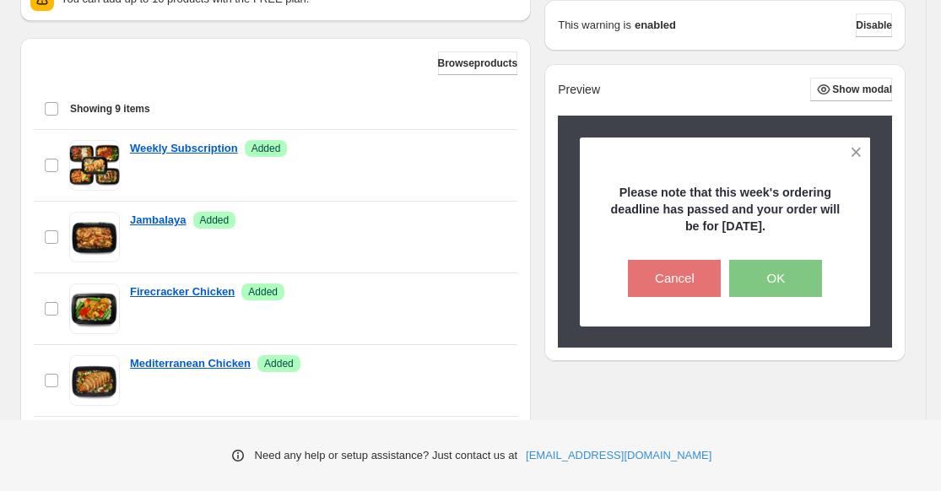  Describe the element at coordinates (184, 149) in the screenshot. I see `a: Weekly Subscription` at that location.